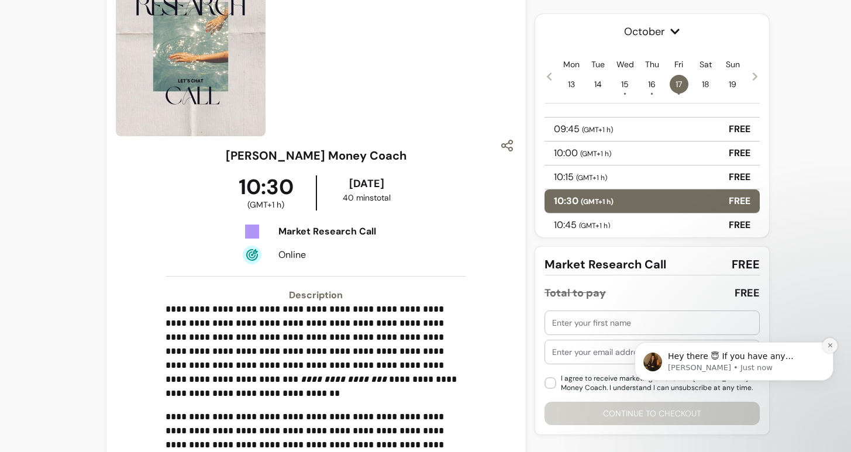 The height and width of the screenshot is (452, 851). Describe the element at coordinates (571, 64) in the screenshot. I see `p: Mon` at that location.